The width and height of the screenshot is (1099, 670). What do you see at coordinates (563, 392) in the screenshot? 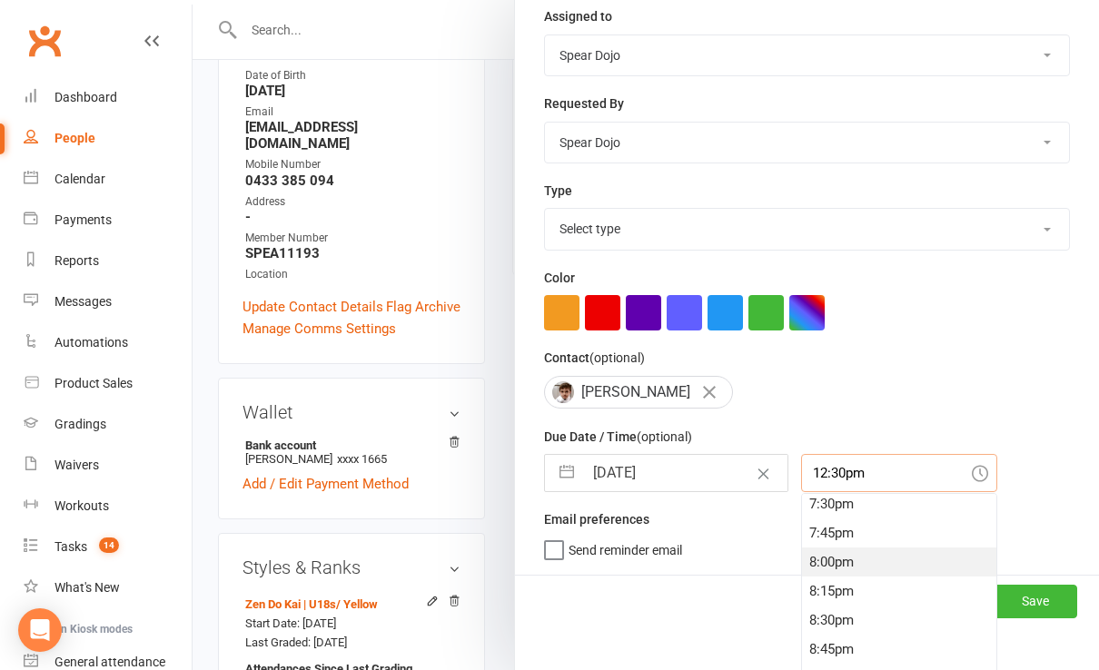
I see `img: Damon Heron` at bounding box center [563, 392].